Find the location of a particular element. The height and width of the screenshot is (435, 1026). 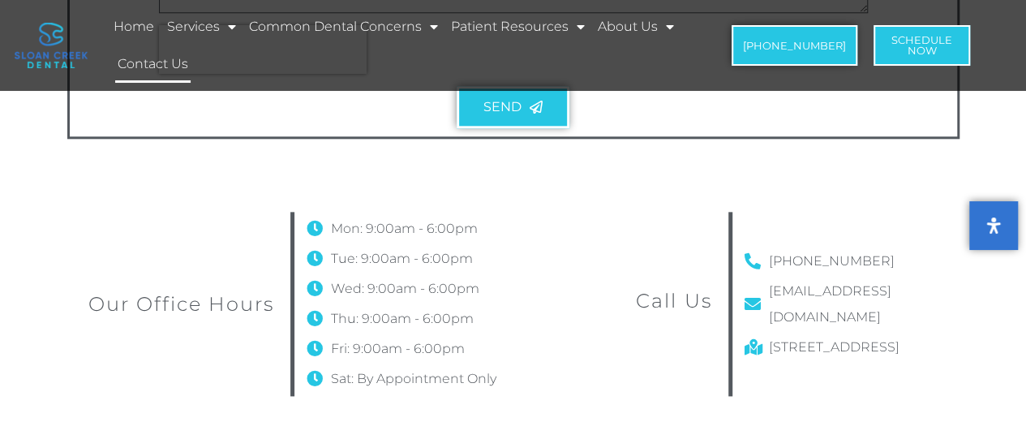

a: ScheduleNow is located at coordinates (921, 45).